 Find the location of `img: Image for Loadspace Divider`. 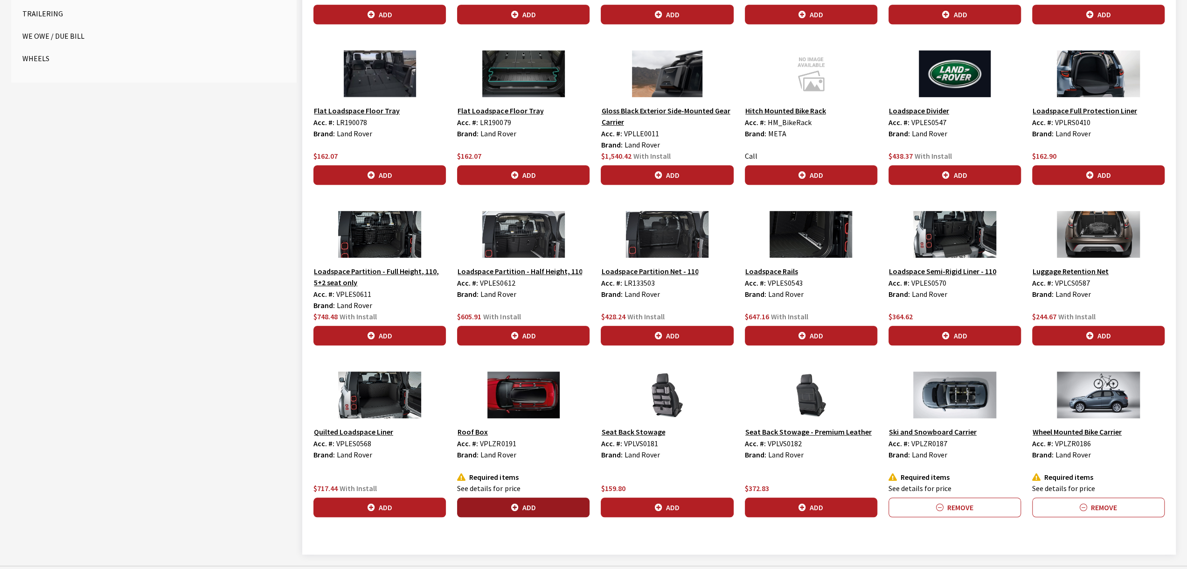

img: Image for Loadspace Divider is located at coordinates (955, 74).